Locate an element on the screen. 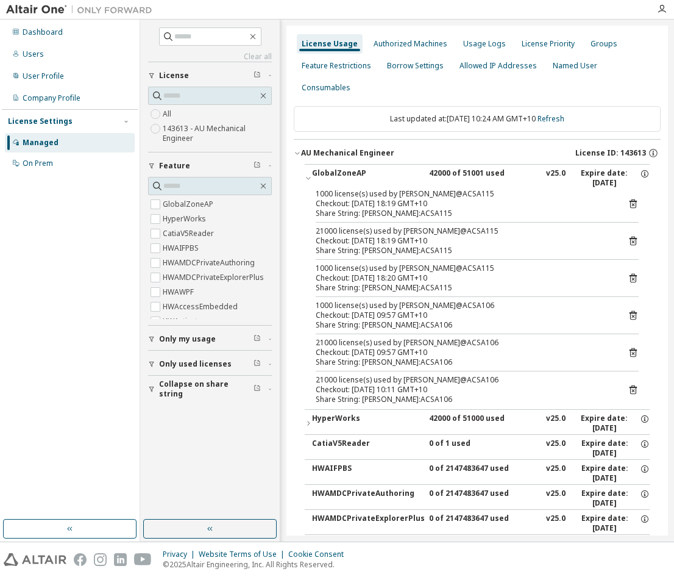  a: Refresh is located at coordinates (551, 118).